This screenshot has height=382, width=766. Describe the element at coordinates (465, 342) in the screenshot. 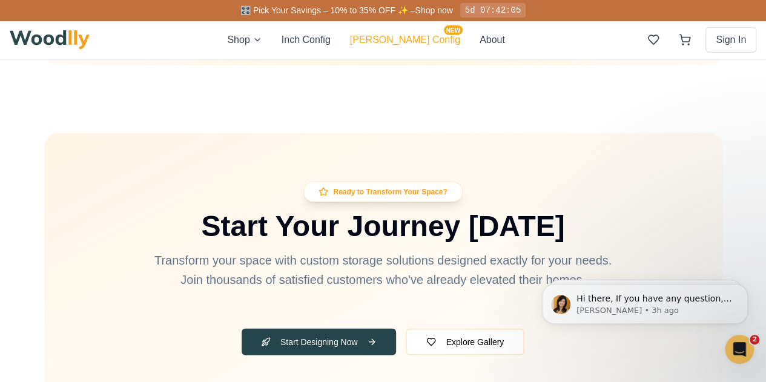

I see `button: Explore Gallery` at that location.